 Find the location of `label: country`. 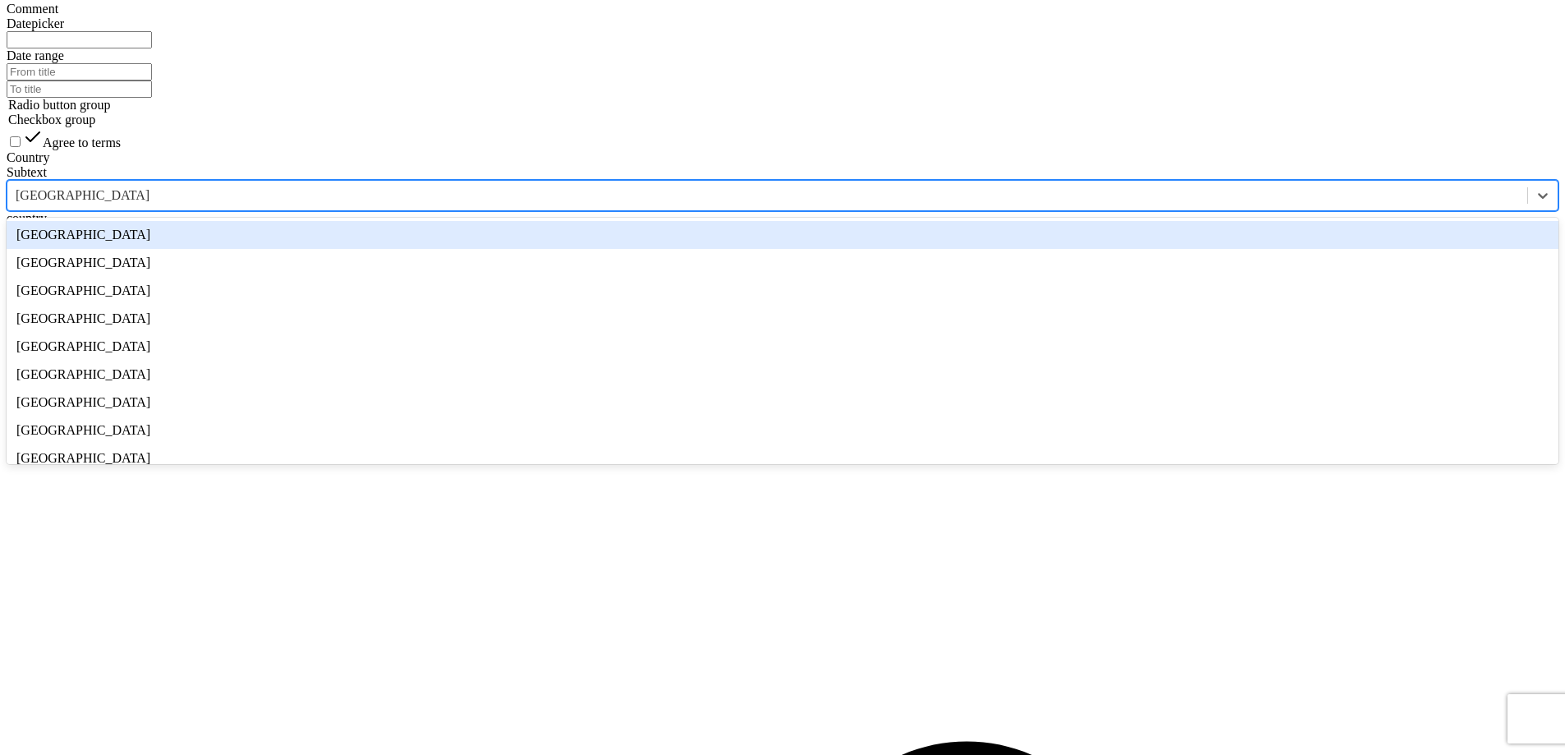

label: country is located at coordinates (26, 218).